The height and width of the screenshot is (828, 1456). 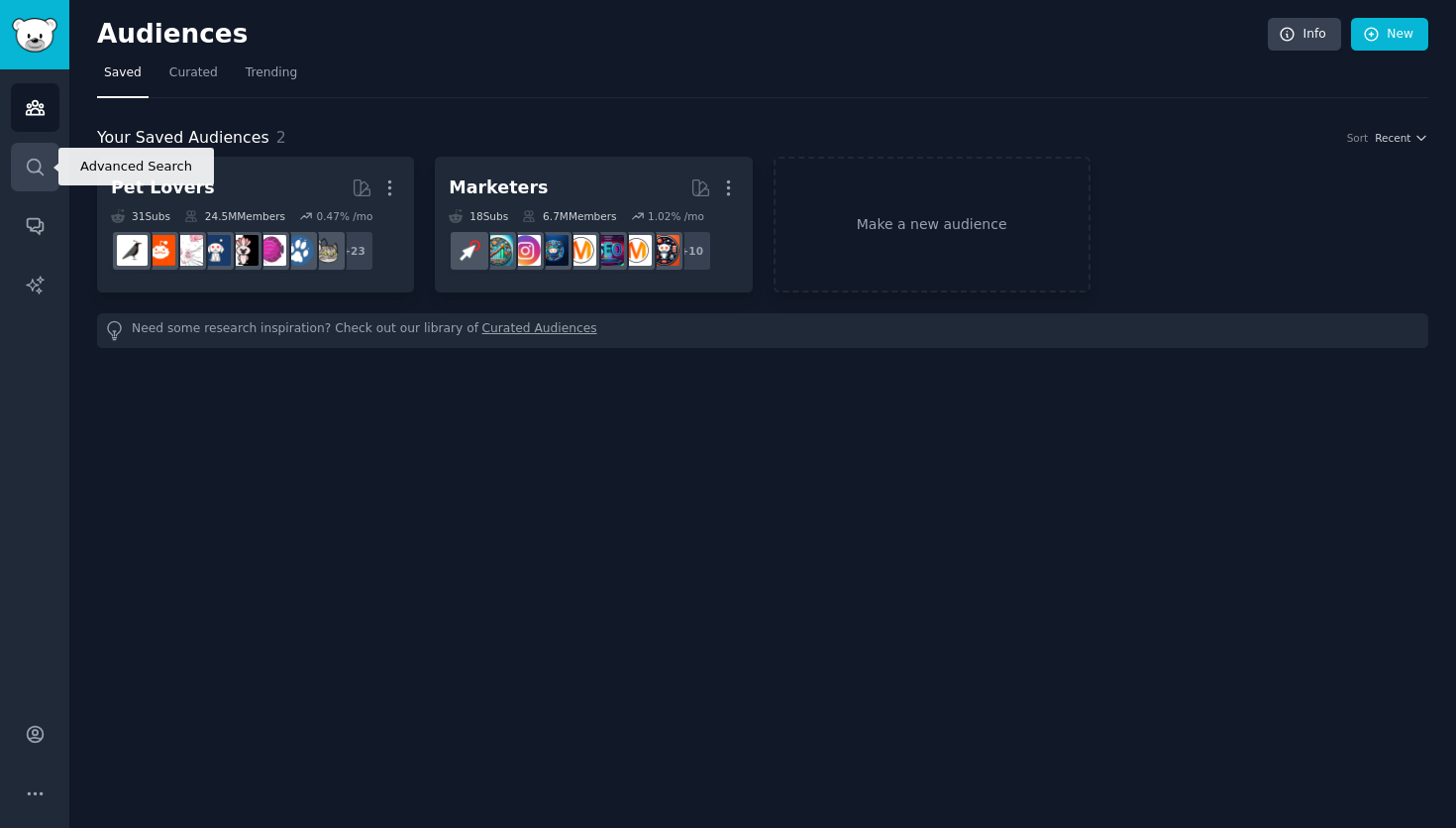 I want to click on span: 2, so click(x=281, y=137).